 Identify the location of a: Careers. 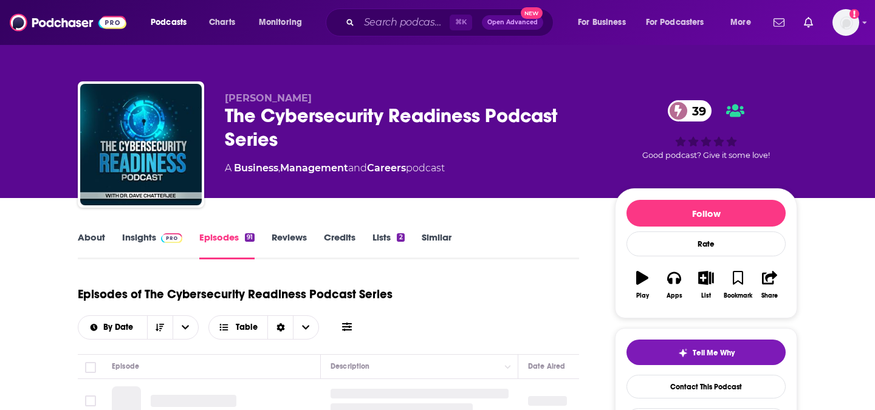
(386, 168).